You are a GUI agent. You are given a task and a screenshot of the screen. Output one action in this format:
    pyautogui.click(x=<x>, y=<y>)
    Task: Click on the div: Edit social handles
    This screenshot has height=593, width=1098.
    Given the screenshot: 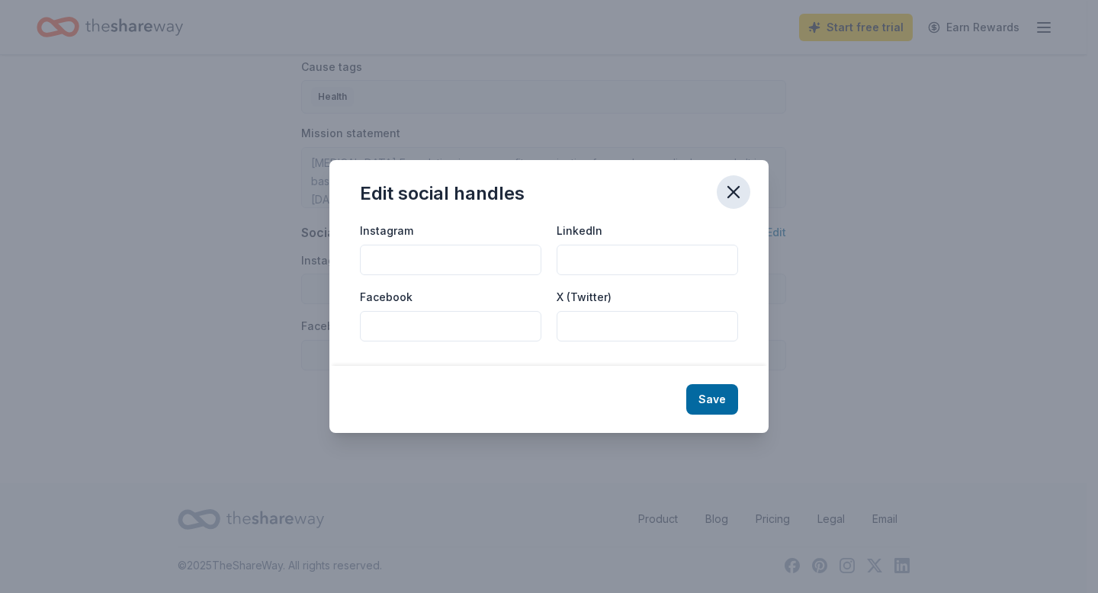 What is the action you would take?
    pyautogui.click(x=442, y=194)
    